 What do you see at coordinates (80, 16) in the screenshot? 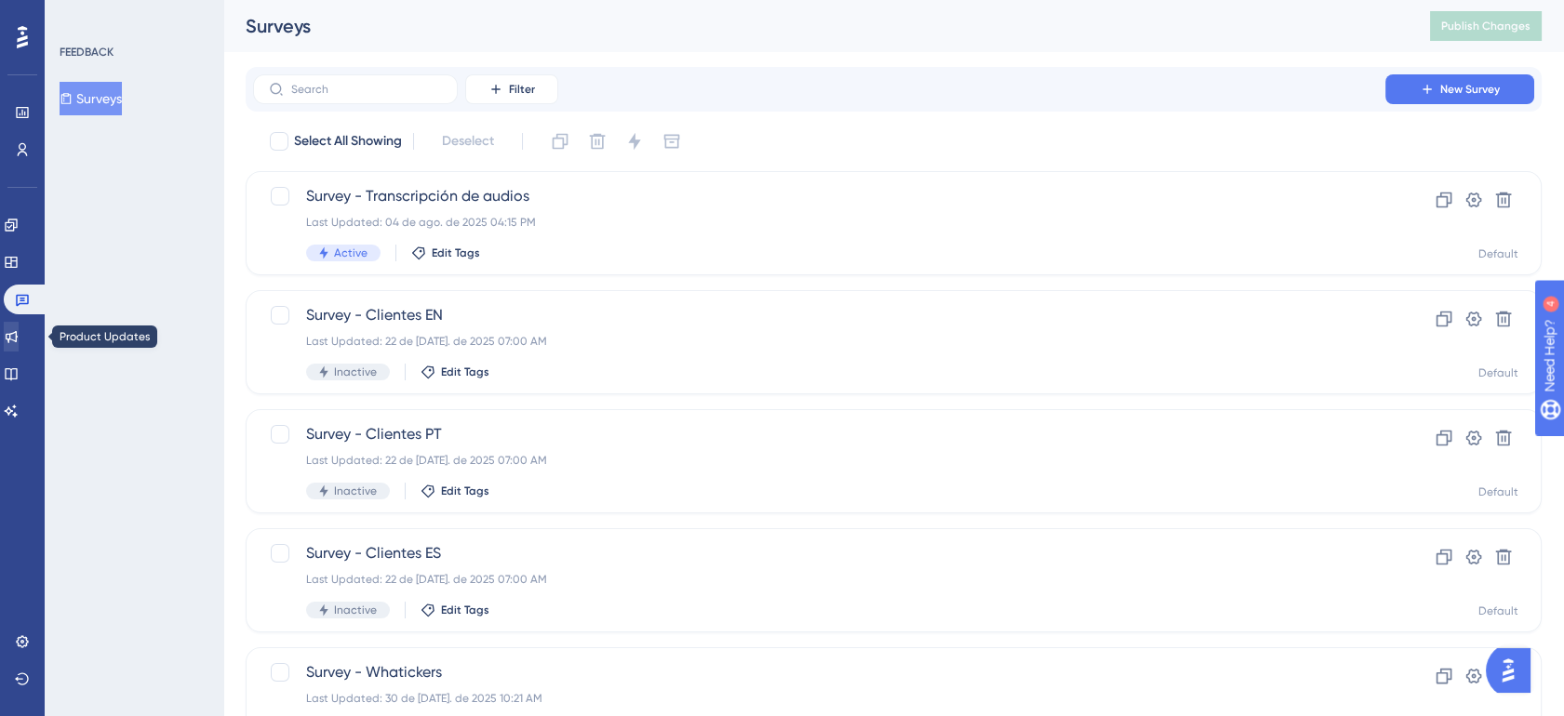
I see `span: Need Help?` at bounding box center [80, 16].